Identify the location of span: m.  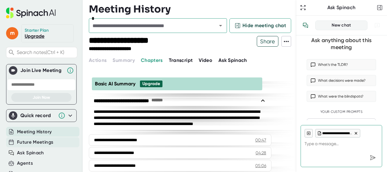
(12, 33).